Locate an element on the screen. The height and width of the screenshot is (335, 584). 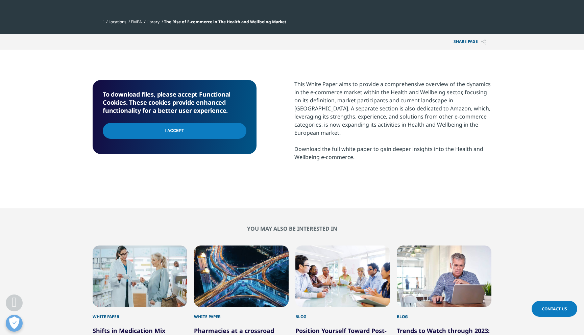
a: Pharmacies at a crossroad is located at coordinates (234, 331).